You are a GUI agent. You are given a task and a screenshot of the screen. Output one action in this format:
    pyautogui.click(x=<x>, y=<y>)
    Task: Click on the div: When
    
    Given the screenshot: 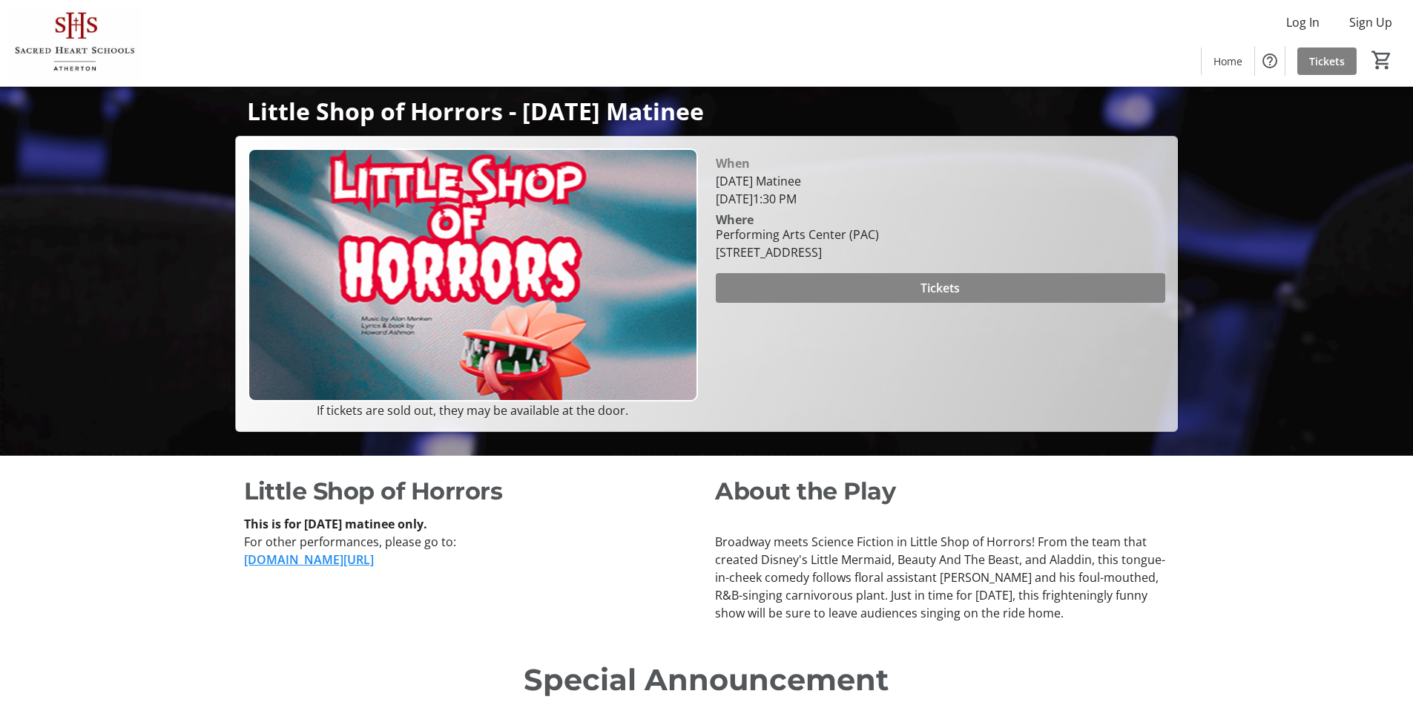 What is the action you would take?
    pyautogui.click(x=733, y=163)
    